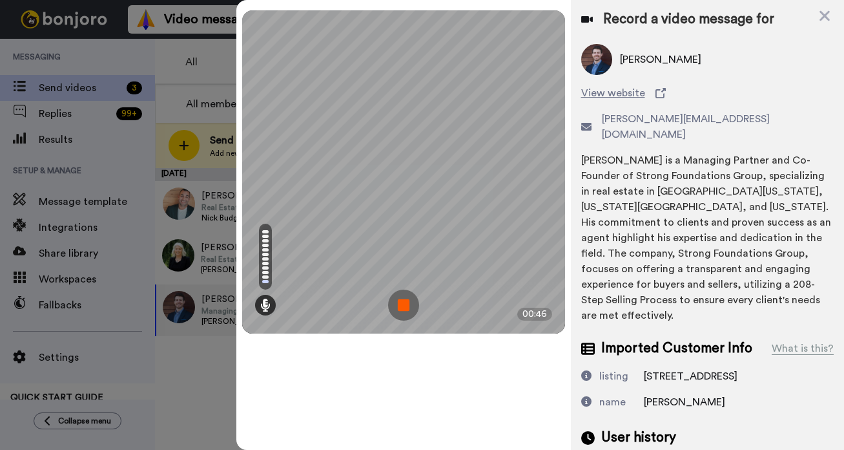 The width and height of the screenshot is (844, 450). I want to click on div: name, so click(613, 402).